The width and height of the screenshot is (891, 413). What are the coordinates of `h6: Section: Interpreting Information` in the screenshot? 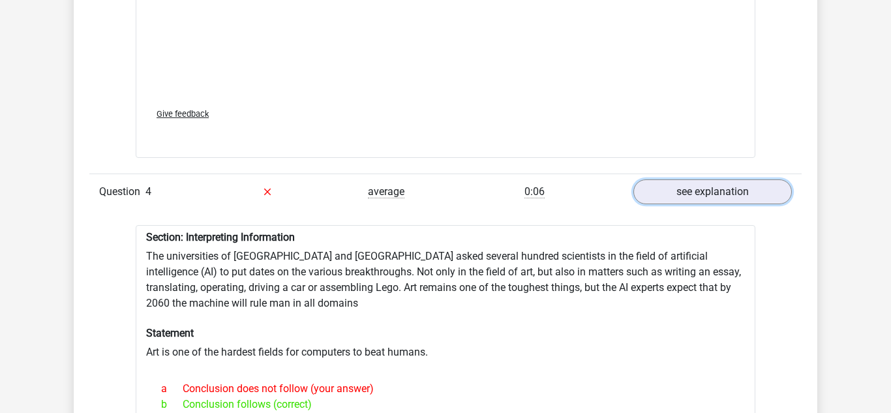 It's located at (446, 237).